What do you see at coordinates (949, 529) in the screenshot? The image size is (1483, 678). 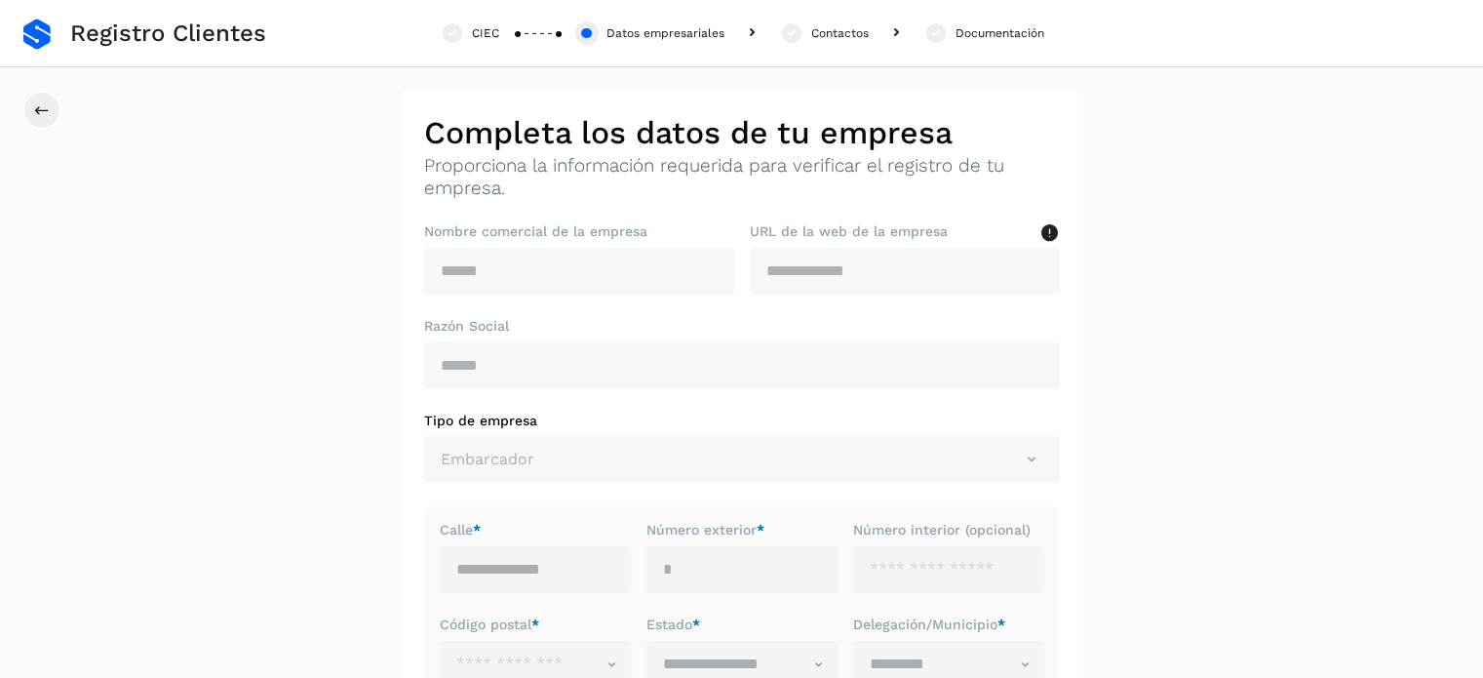 I see `label: Número interior (opcional)` at bounding box center [949, 529].